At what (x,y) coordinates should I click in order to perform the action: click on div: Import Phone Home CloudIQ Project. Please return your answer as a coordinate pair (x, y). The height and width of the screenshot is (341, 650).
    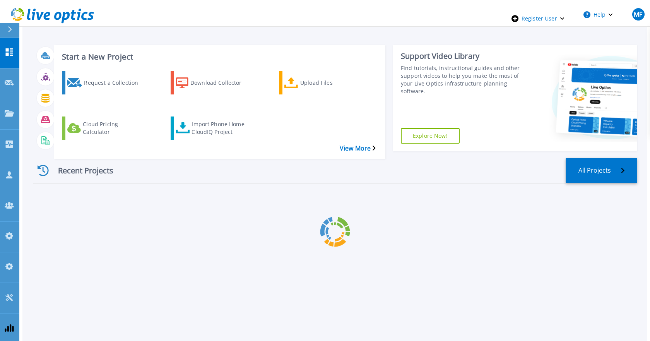
    Looking at the image, I should click on (222, 128).